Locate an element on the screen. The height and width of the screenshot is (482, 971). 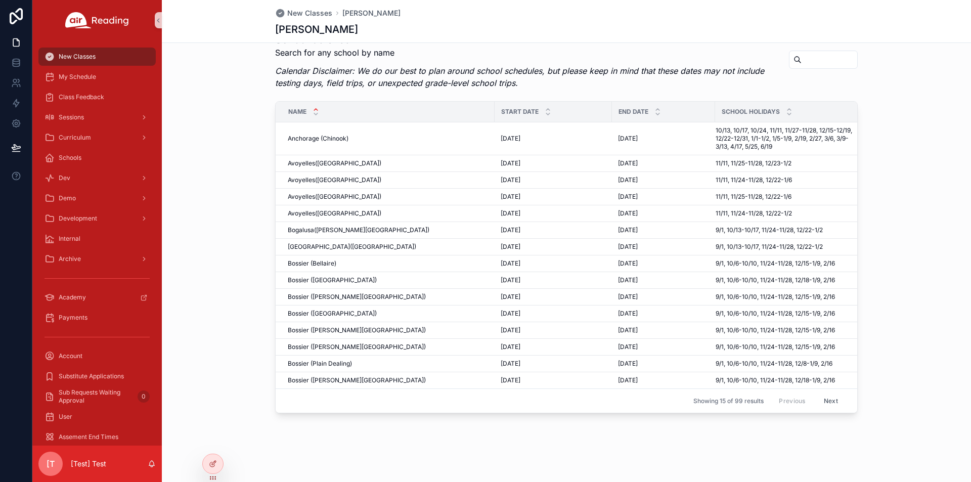
span: Account is located at coordinates (70, 356).